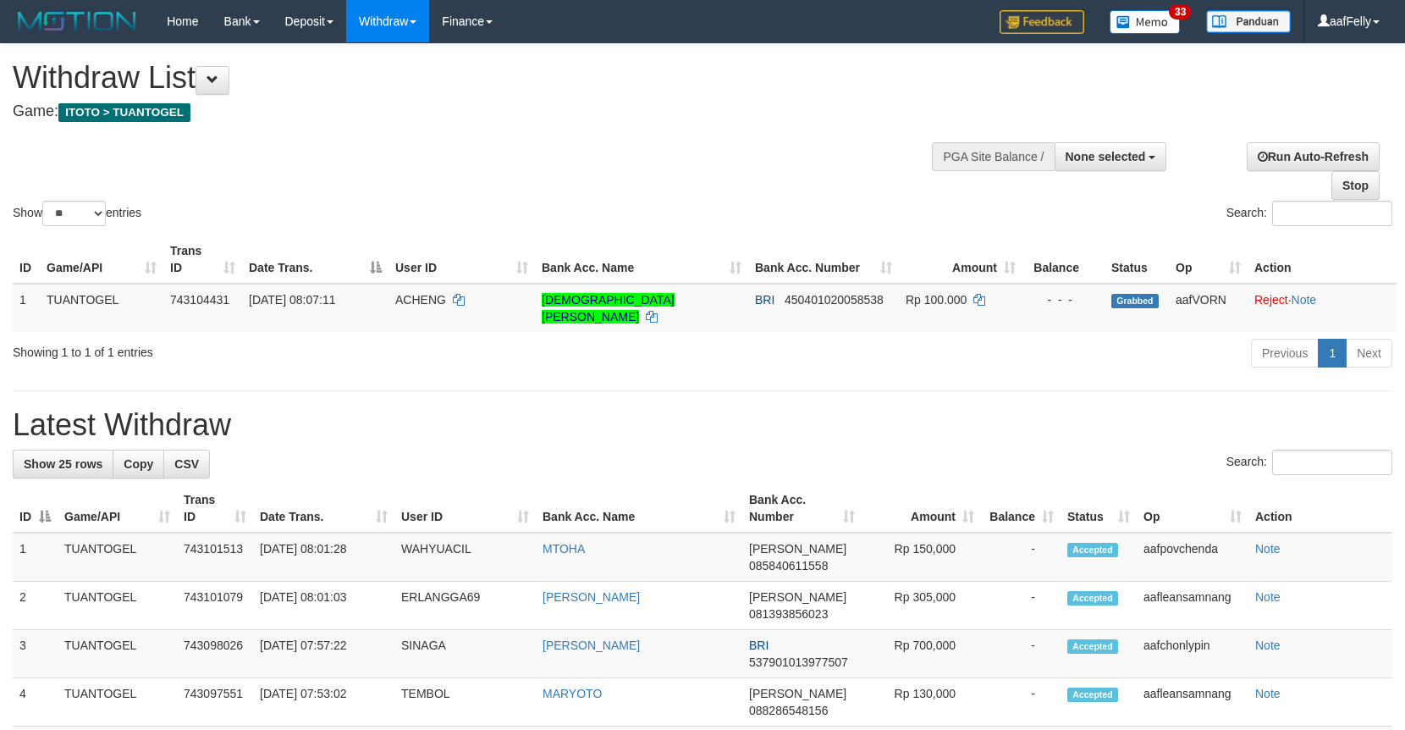  I want to click on div: PGA Site Balance /, so click(993, 157).